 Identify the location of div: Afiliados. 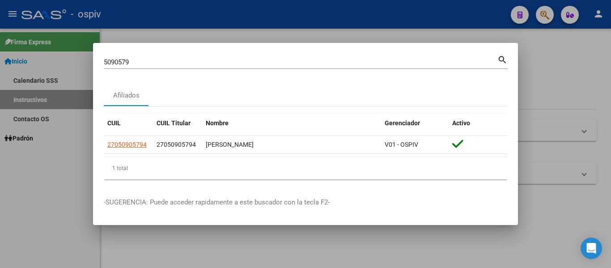
(126, 95).